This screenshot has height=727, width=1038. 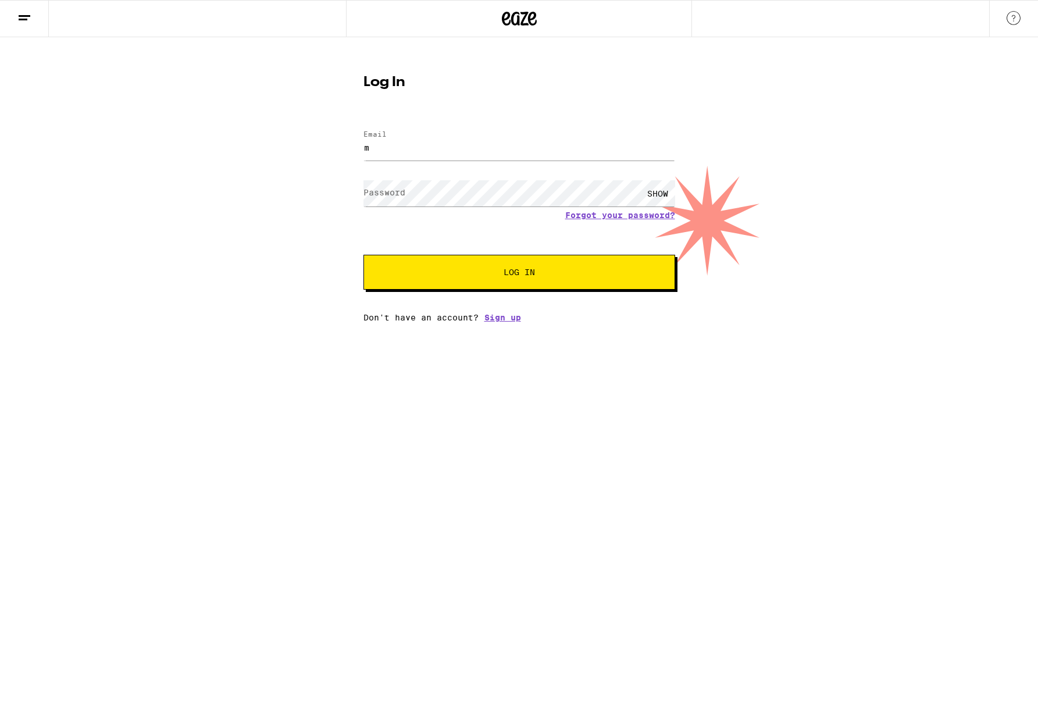 What do you see at coordinates (519, 318) in the screenshot?
I see `div: Don't have an account?` at bounding box center [519, 318].